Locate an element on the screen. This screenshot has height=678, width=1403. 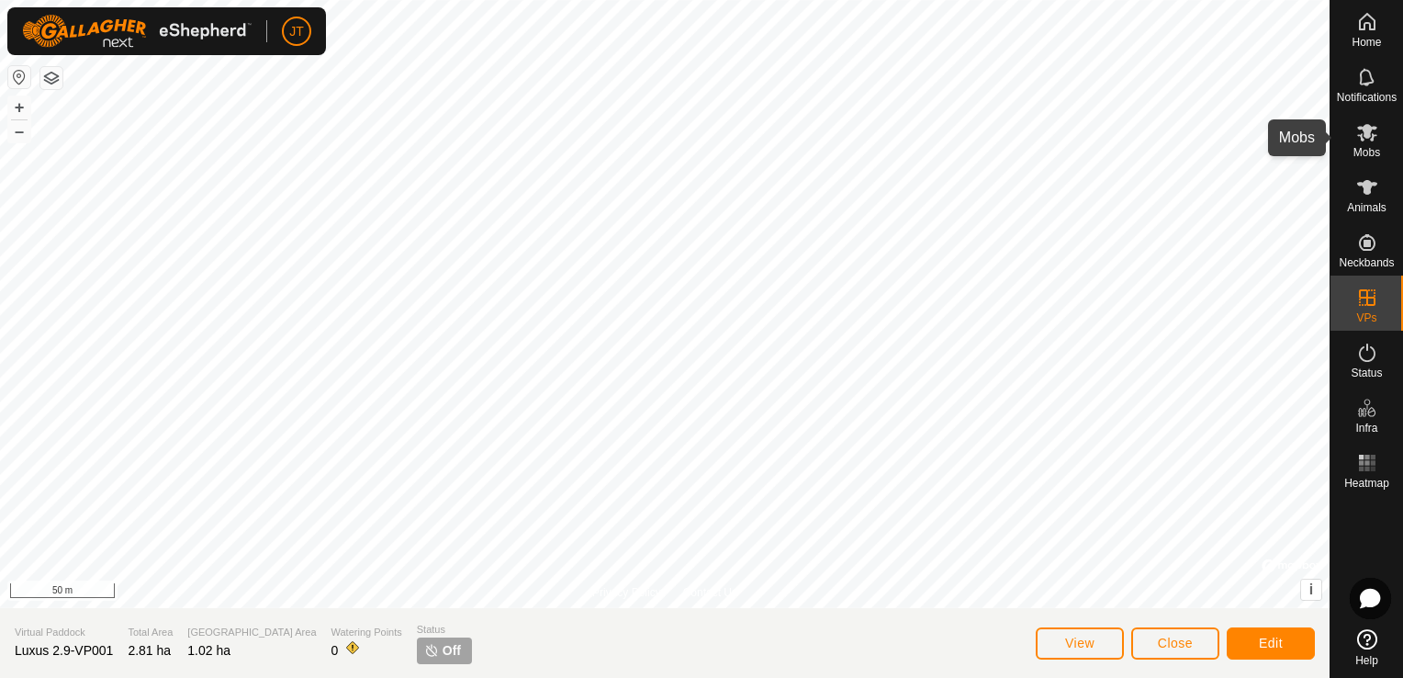
span: Close is located at coordinates (1175, 643).